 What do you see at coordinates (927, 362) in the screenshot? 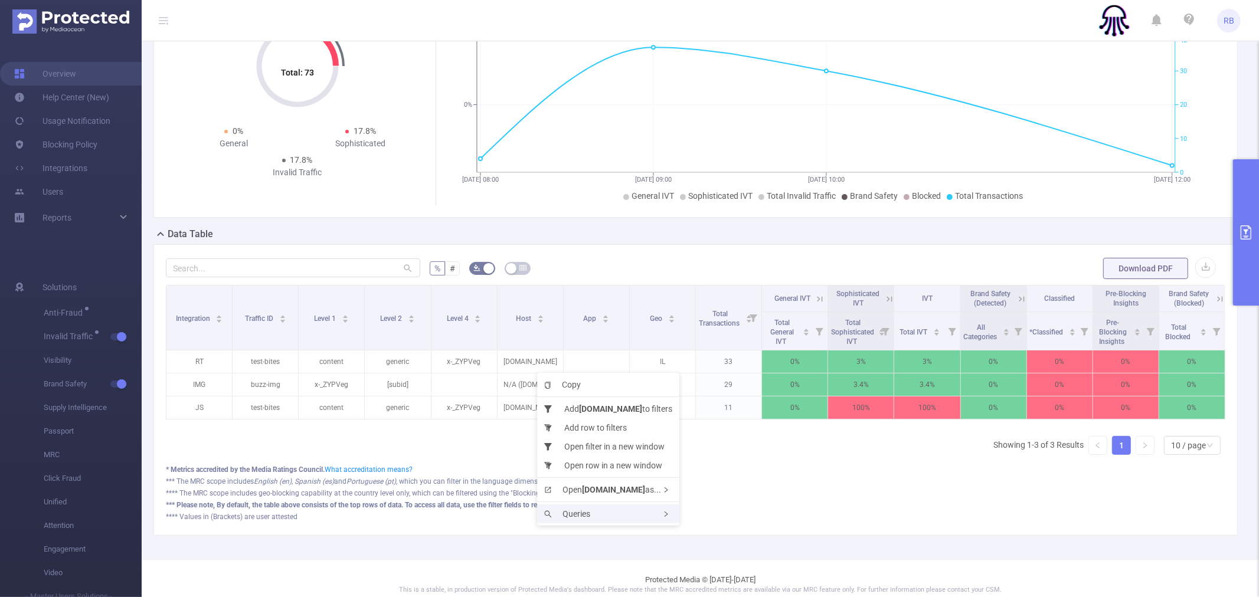
I see `p: 3%` at bounding box center [927, 362].